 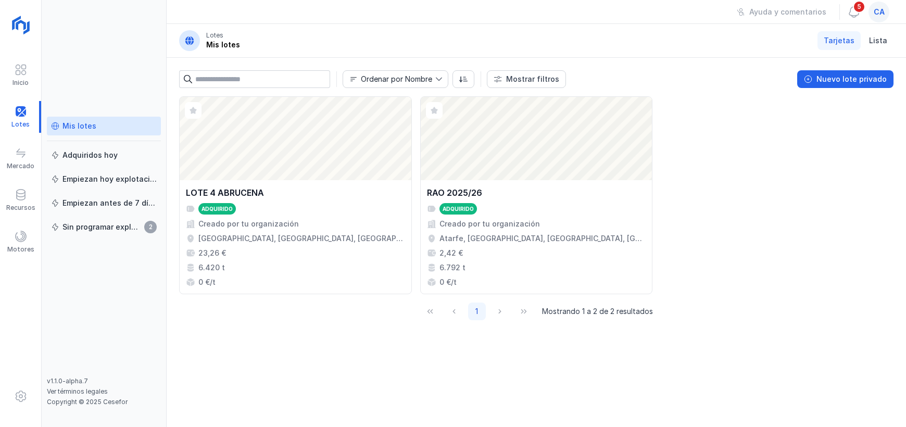 I want to click on span: 2, so click(x=151, y=227).